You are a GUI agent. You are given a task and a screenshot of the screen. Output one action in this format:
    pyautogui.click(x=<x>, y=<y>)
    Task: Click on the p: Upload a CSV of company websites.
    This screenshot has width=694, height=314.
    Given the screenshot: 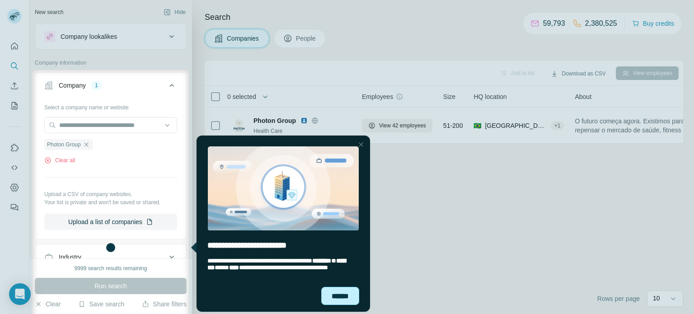 What is the action you would take?
    pyautogui.click(x=111, y=194)
    